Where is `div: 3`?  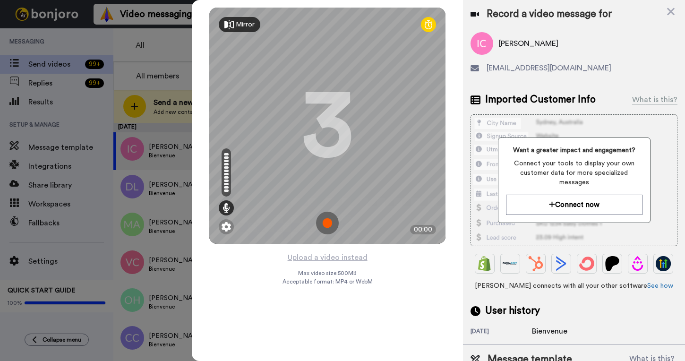 div: 3 is located at coordinates (327, 126).